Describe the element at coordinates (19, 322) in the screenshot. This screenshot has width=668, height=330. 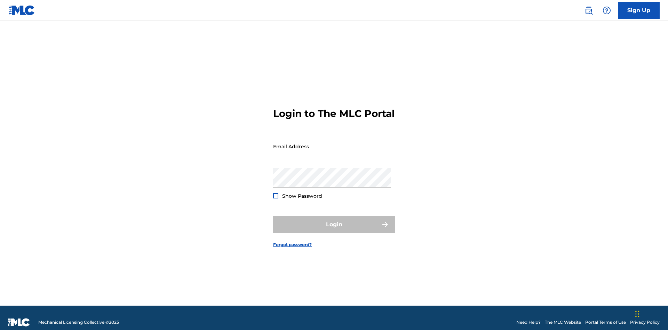
I see `img: logo` at that location.